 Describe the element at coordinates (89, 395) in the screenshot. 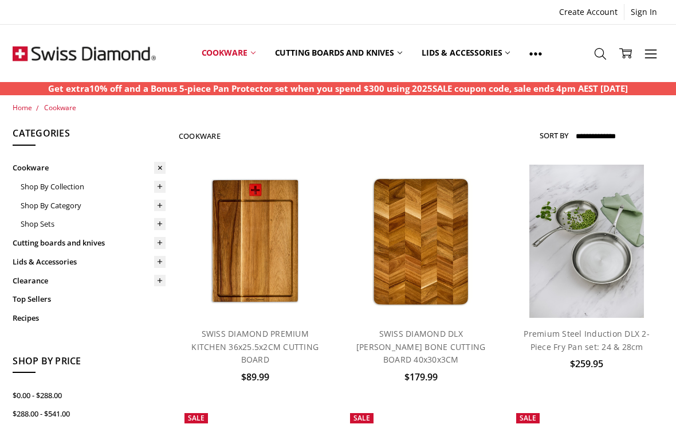

I see `a: $0.00 - $288.00` at that location.